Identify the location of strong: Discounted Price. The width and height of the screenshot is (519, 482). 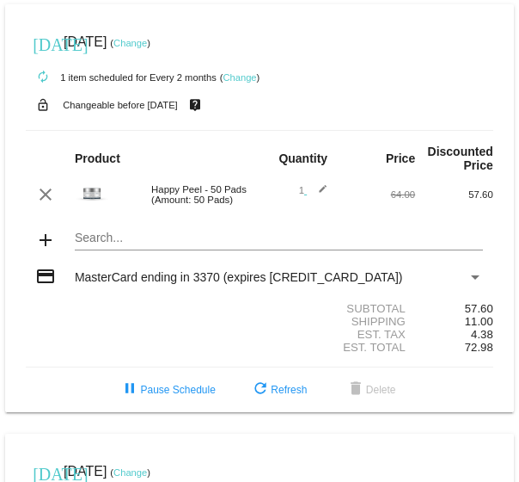
(461, 158).